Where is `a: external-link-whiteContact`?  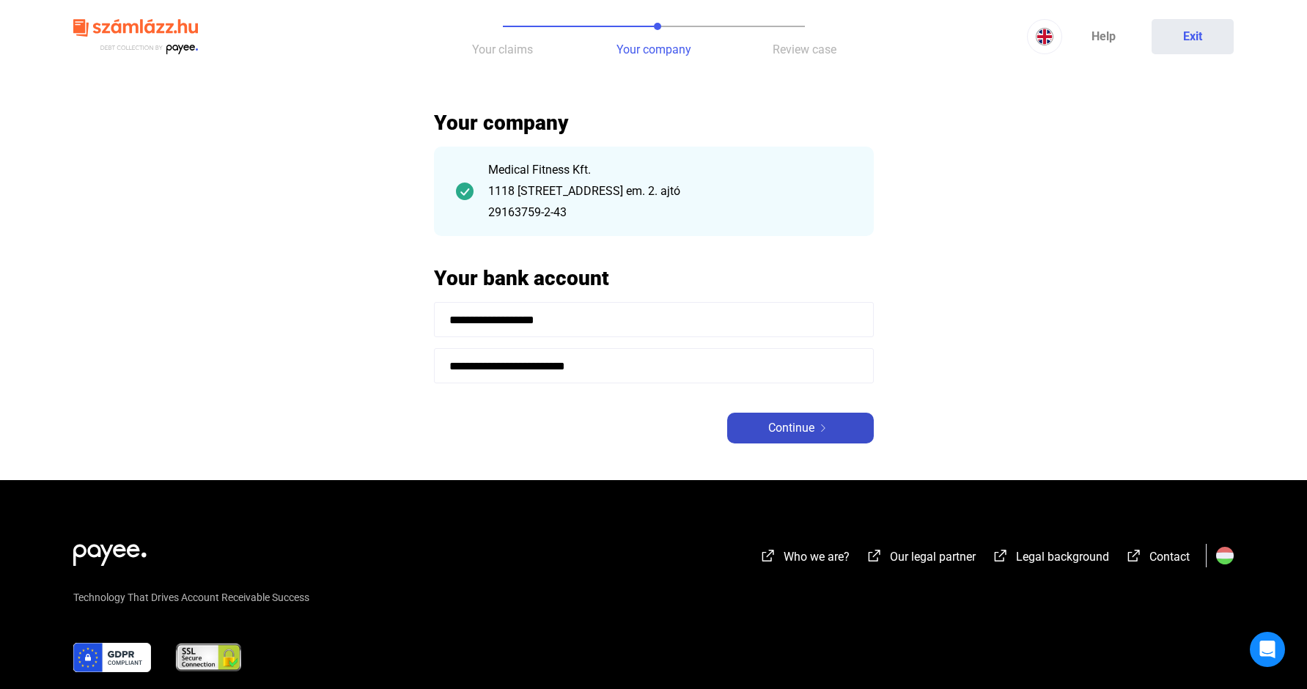 a: external-link-whiteContact is located at coordinates (1158, 559).